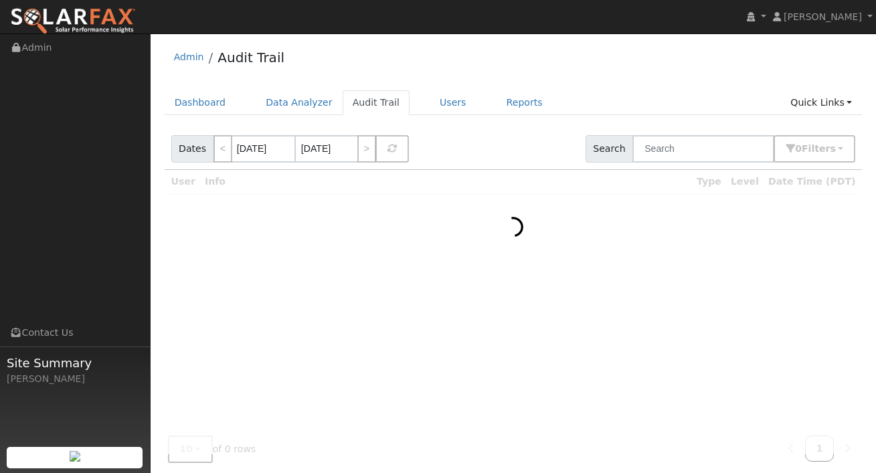 The image size is (876, 473). Describe the element at coordinates (75, 363) in the screenshot. I see `span: Site Summary` at that location.